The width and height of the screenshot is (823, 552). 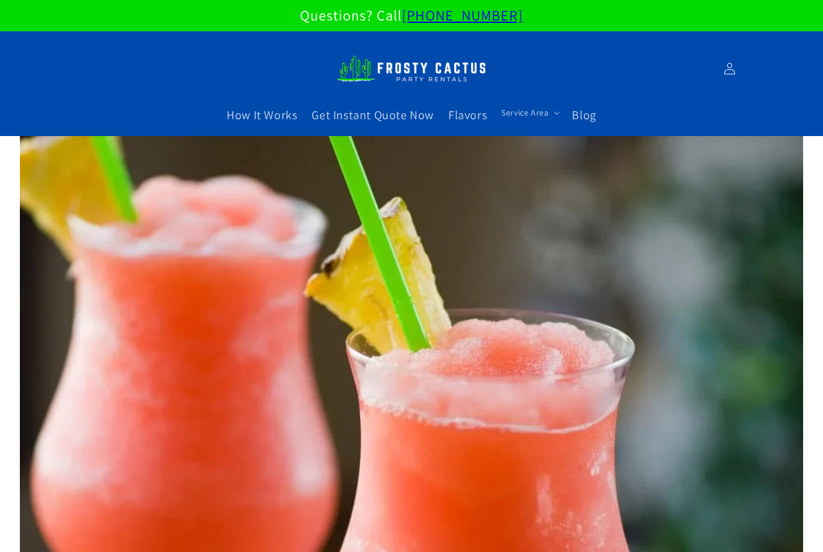 What do you see at coordinates (411, 69) in the screenshot?
I see `img: Frosty Cactus Margarita machine rentals Slushy machine rentals dirt soda dirty slushies` at bounding box center [411, 69].